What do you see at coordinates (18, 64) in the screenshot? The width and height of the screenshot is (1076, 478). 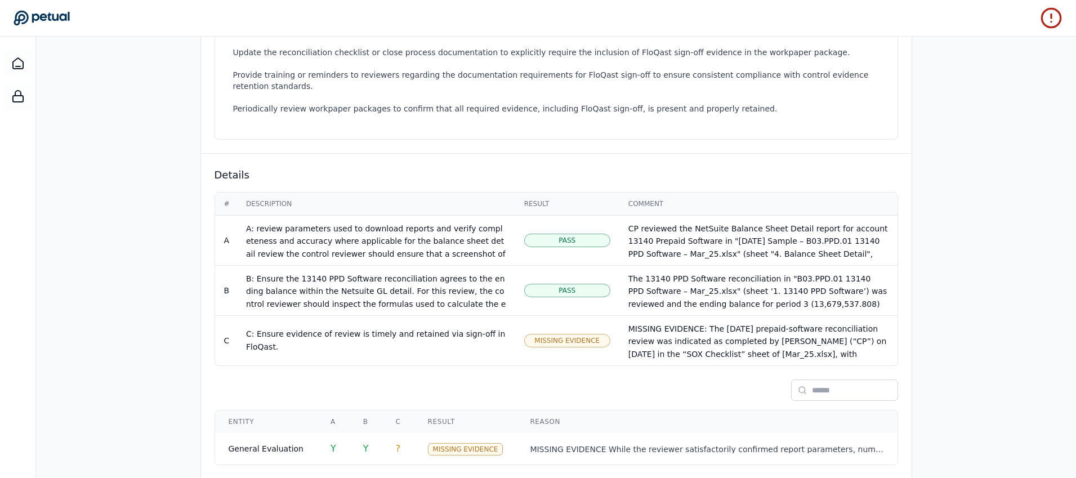 I see `a: Dashboard` at bounding box center [18, 64].